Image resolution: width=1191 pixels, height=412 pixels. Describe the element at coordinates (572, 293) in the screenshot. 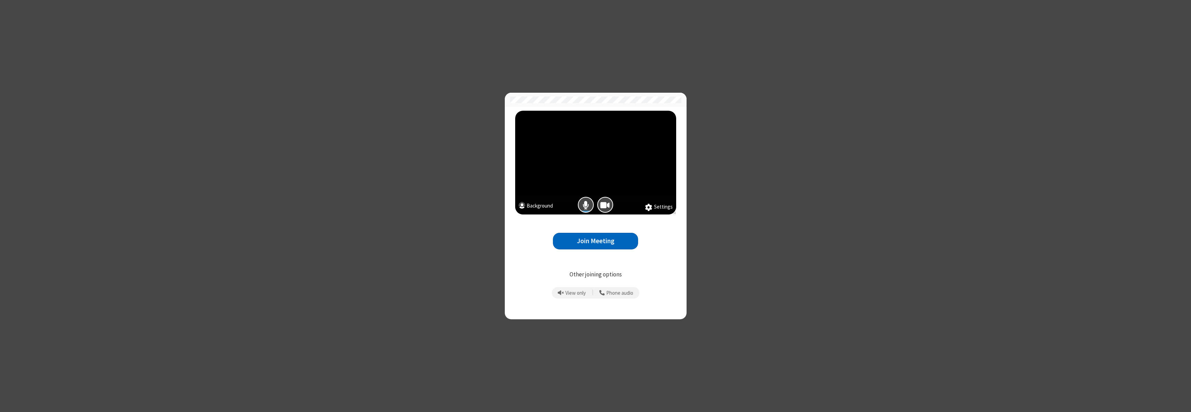

I see `button: Prevent echo when there is already an active mic and speaker in the room.` at that location.